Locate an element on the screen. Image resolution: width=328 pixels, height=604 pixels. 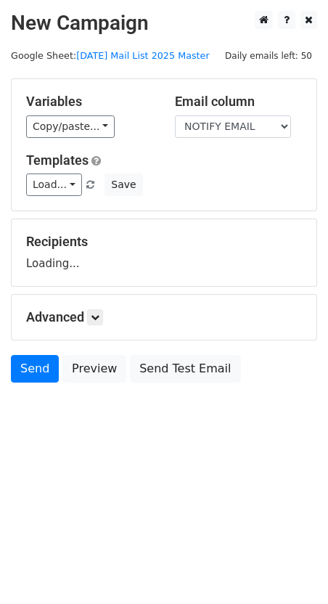
a: Copy/paste... is located at coordinates (70, 126).